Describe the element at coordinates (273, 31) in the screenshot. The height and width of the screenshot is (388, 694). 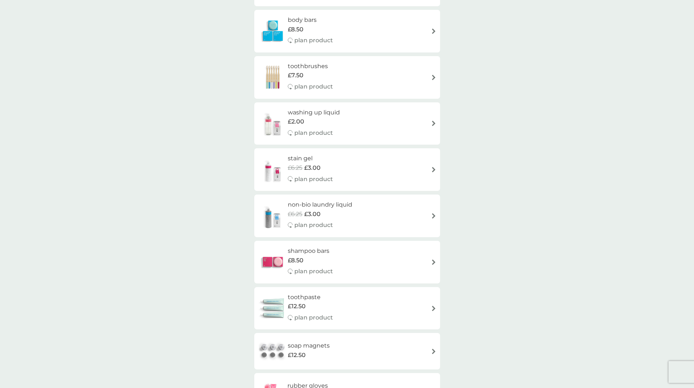
I see `img: body bars` at that location.